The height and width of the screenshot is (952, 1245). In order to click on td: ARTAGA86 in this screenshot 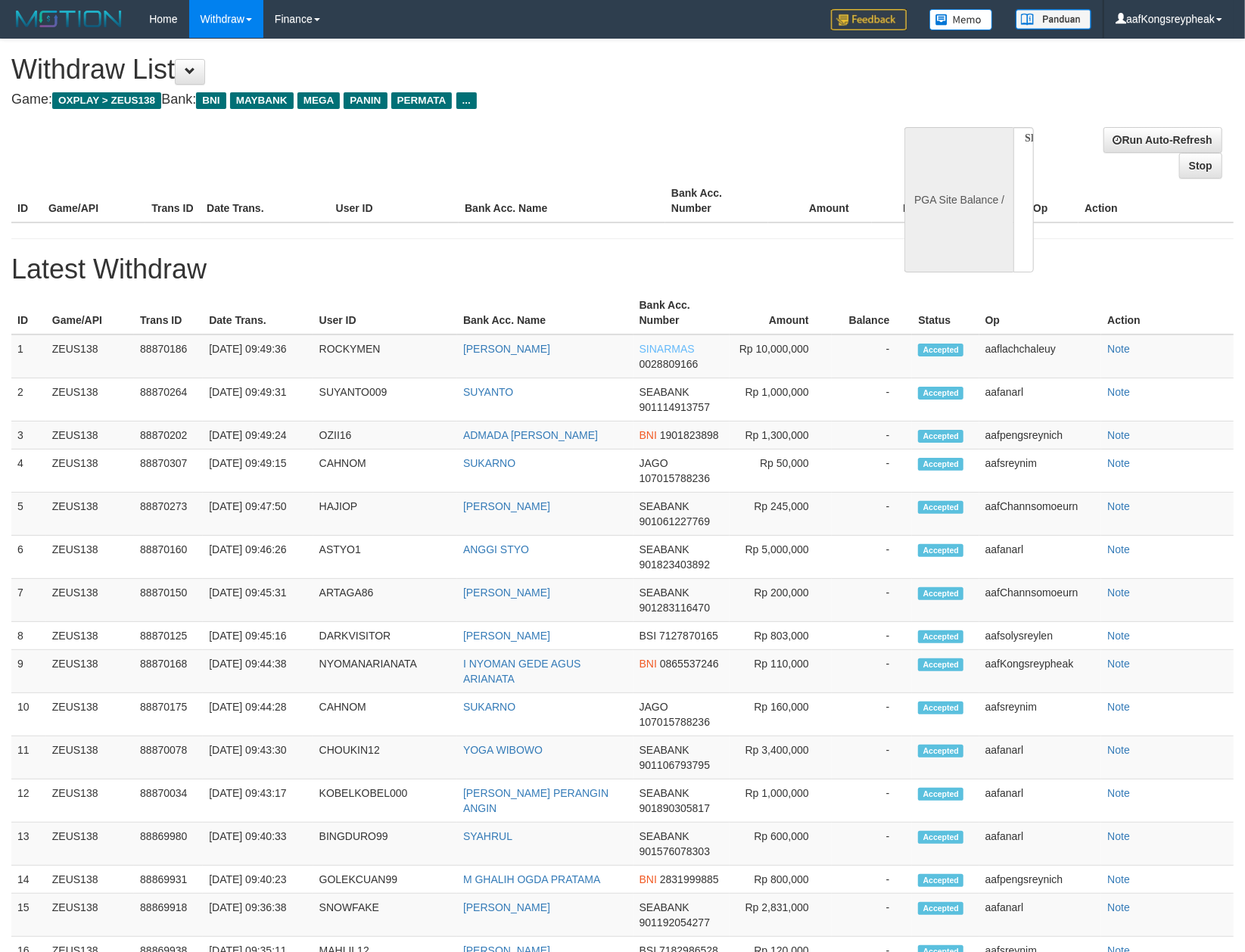, I will do `click(385, 601)`.